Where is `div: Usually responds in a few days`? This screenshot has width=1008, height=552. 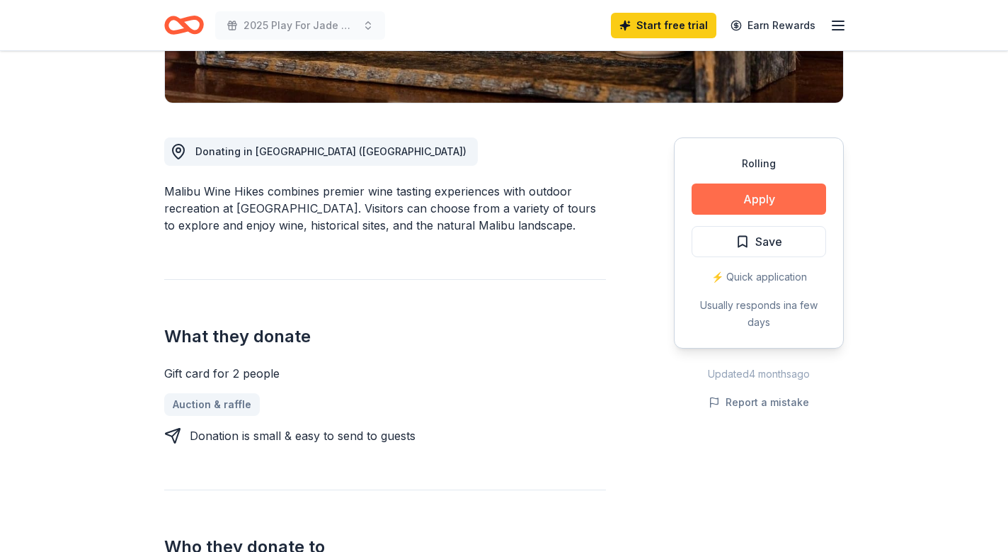 div: Usually responds in a few days is located at coordinates (759, 314).